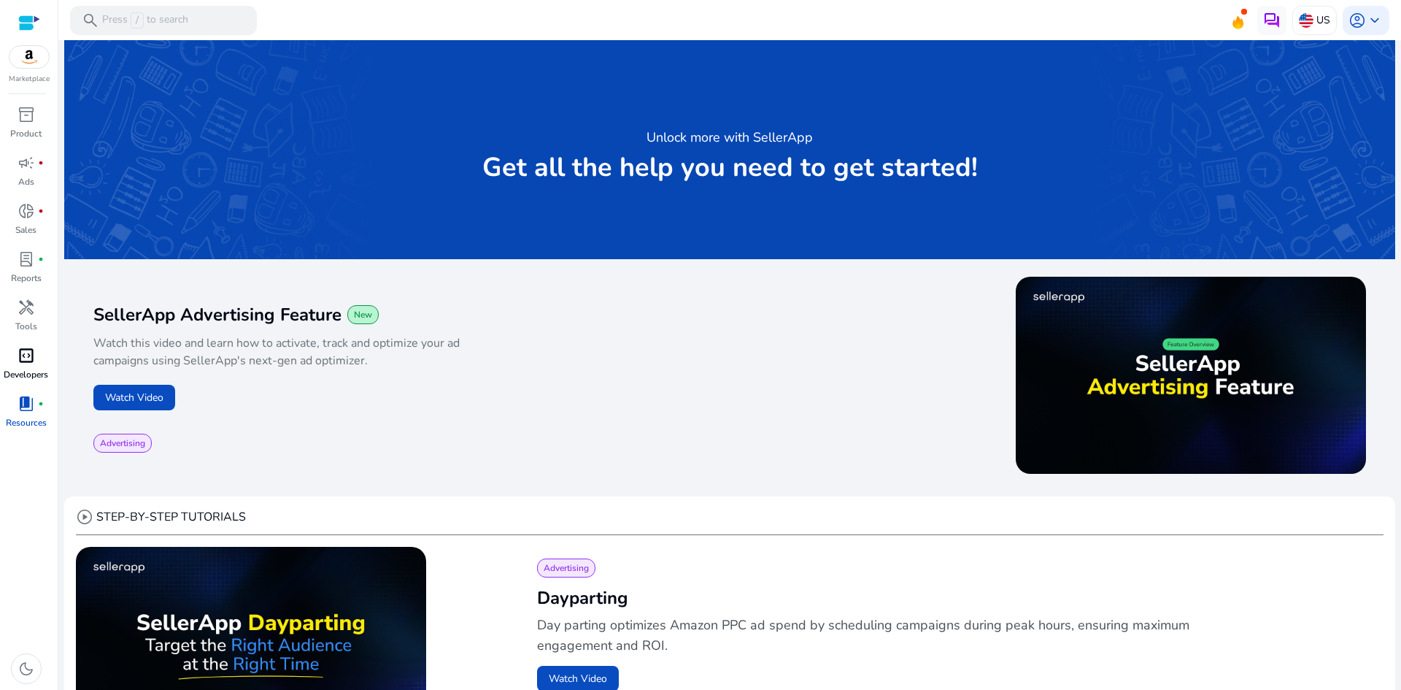 Image resolution: width=1401 pixels, height=690 pixels. I want to click on p: US, so click(1323, 20).